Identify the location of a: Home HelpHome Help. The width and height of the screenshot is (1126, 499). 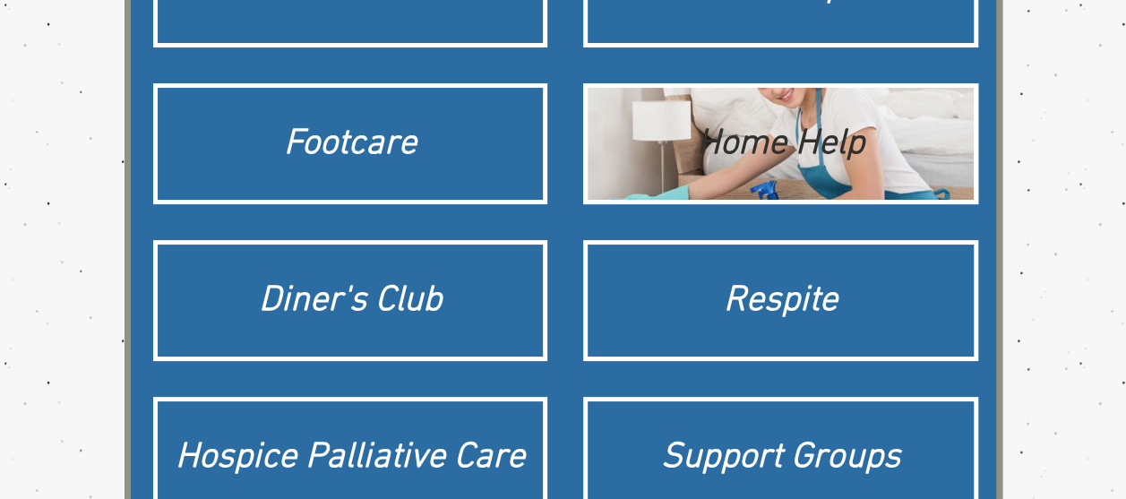
(780, 143).